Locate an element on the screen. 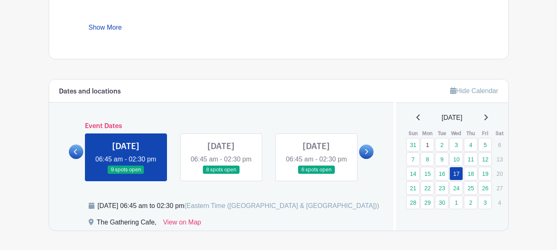 The width and height of the screenshot is (557, 250). a: 19 is located at coordinates (485, 174).